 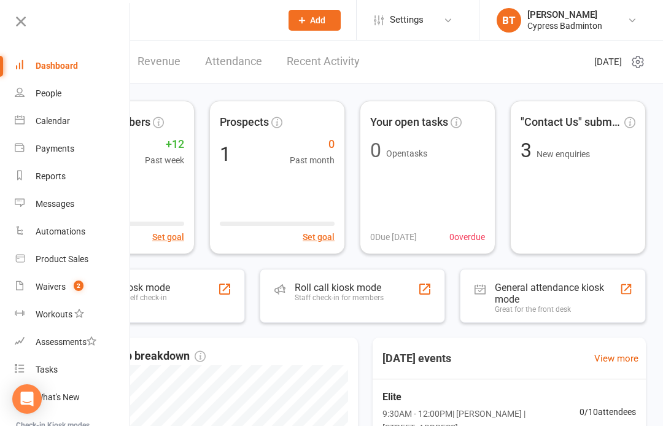 What do you see at coordinates (563, 154) in the screenshot?
I see `span: New enquiries` at bounding box center [563, 154].